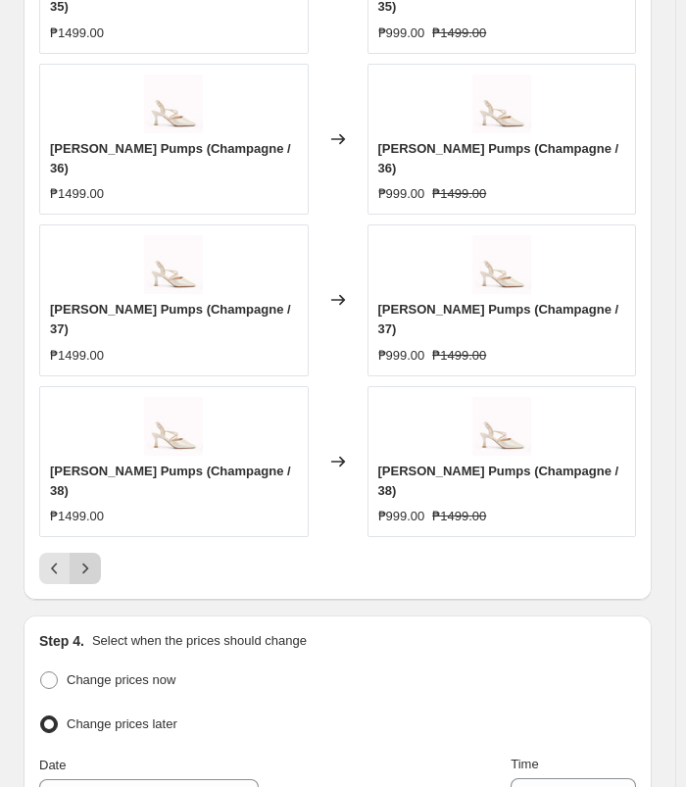 The image size is (686, 787). What do you see at coordinates (525, 764) in the screenshot?
I see `span: Time` at bounding box center [525, 764].